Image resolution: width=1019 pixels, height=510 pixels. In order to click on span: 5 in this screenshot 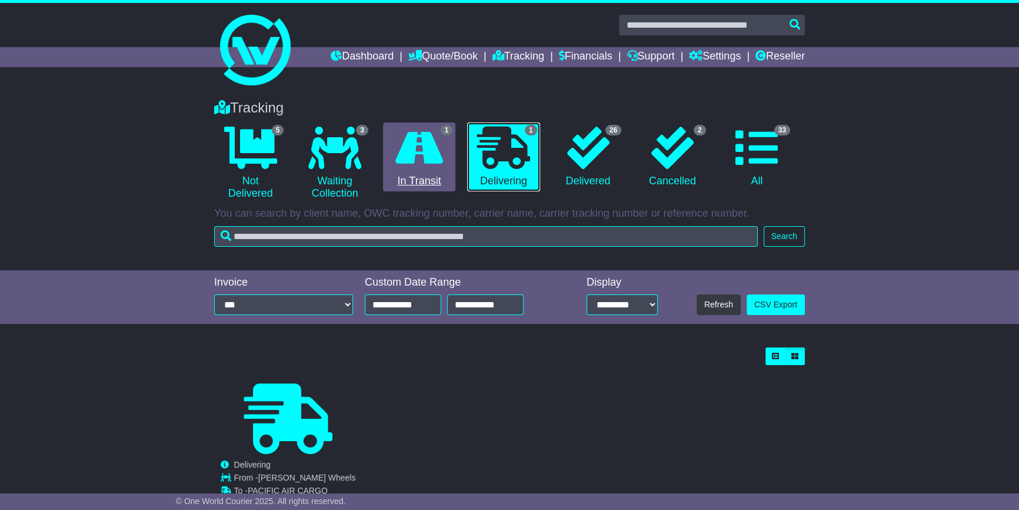, I will do `click(278, 130)`.